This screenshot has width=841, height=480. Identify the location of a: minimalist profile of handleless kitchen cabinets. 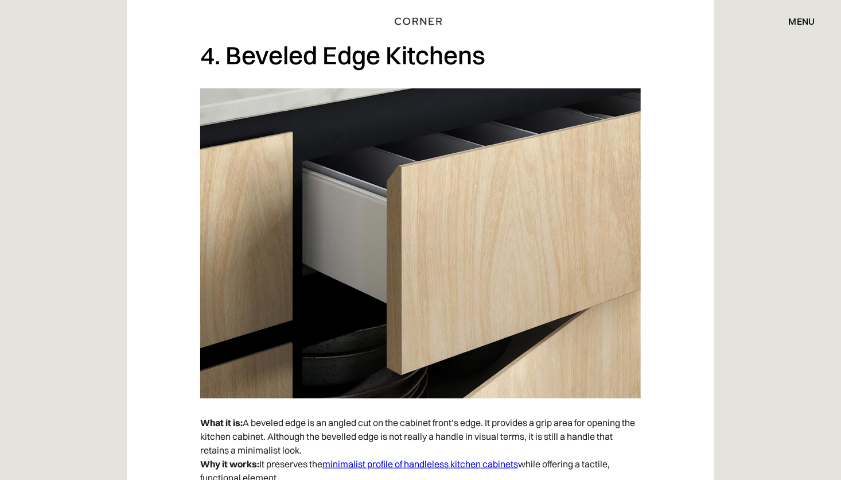
(420, 464).